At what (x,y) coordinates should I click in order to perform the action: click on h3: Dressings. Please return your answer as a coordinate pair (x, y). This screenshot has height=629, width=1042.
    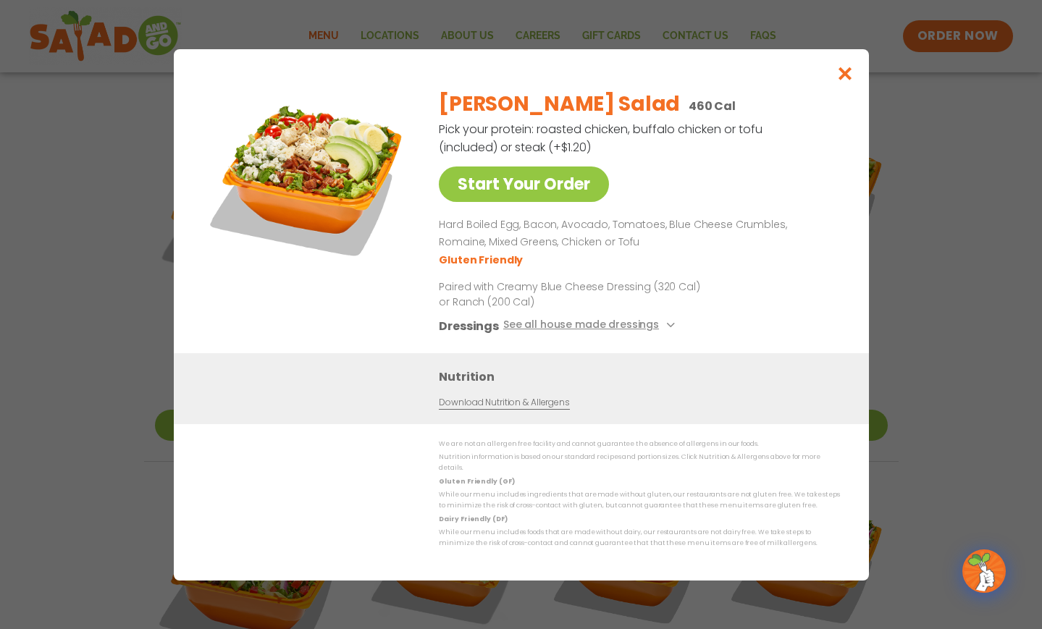
    Looking at the image, I should click on (469, 325).